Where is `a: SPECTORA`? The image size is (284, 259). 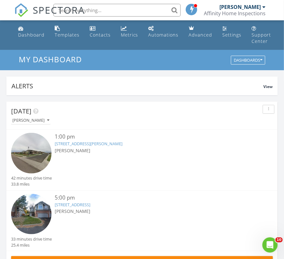 a: SPECTORA is located at coordinates (50, 15).